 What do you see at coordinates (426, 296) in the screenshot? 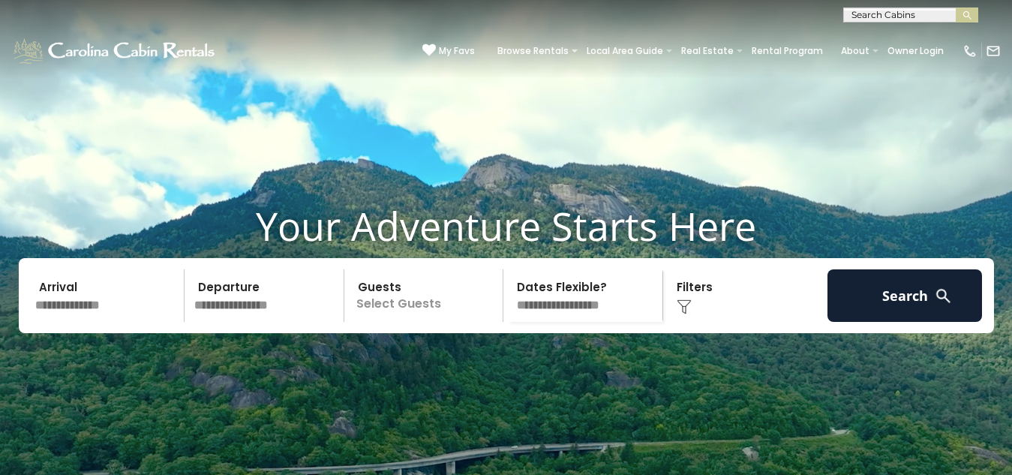
I see `p: Select Guests` at bounding box center [426, 296].